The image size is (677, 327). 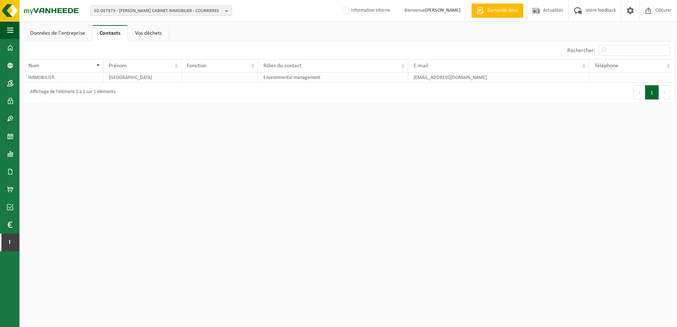 I want to click on span: Nom, so click(x=34, y=66).